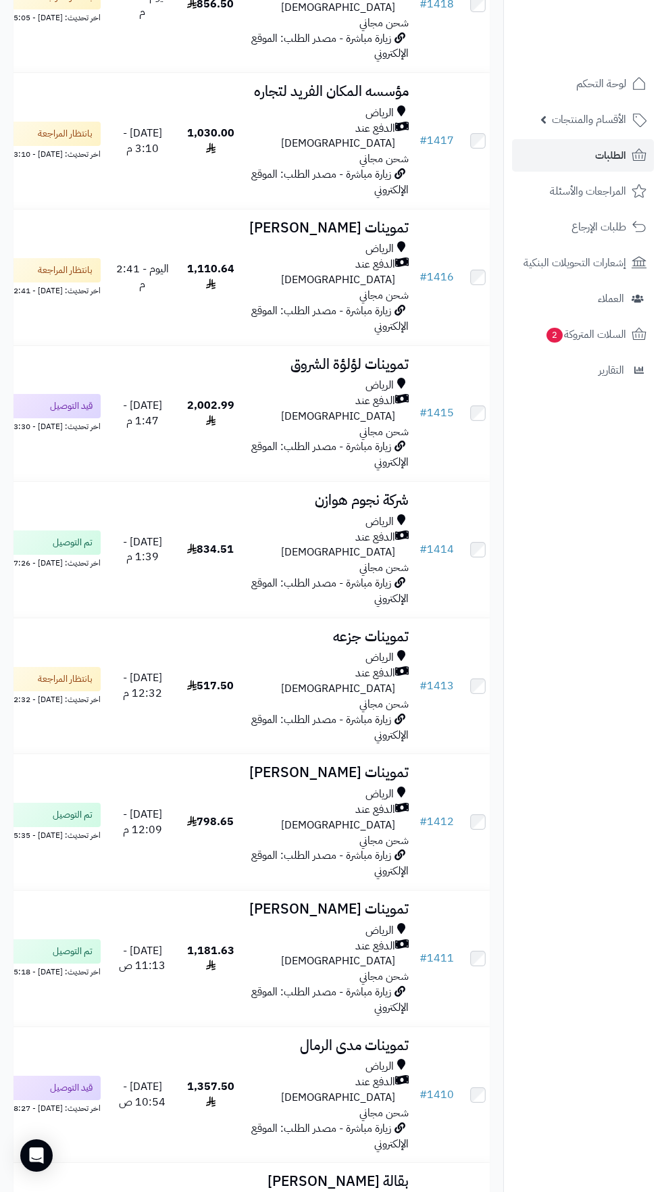  What do you see at coordinates (328, 636) in the screenshot?
I see `h3: تموينات جزعه` at bounding box center [328, 636].